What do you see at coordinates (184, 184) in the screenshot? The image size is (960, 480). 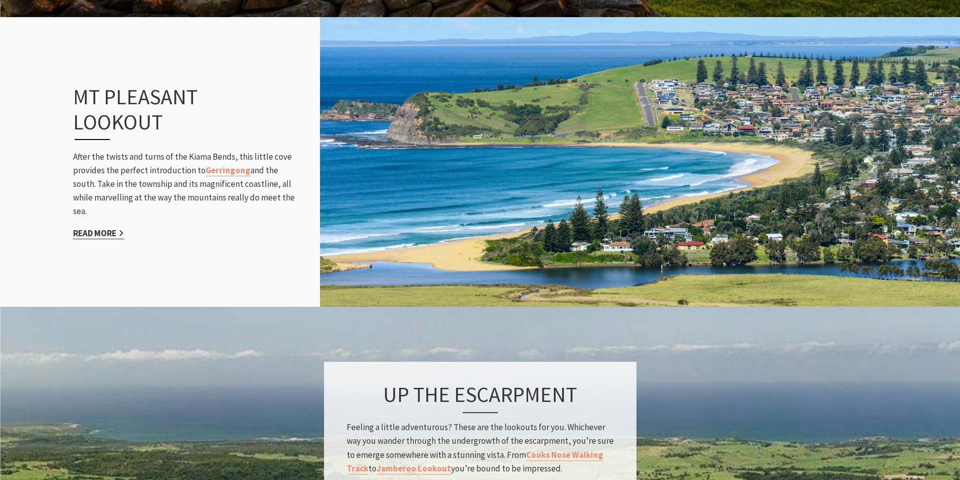 I see `p: After the twists and turns of the Kiama Bends, this little cove provides the perfect introduction...` at bounding box center [184, 184].